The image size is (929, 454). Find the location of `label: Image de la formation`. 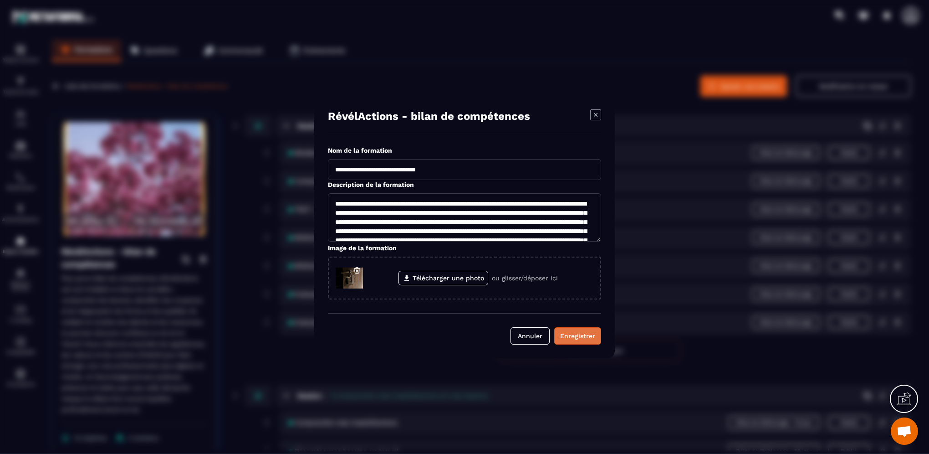

label: Image de la formation is located at coordinates (362, 248).